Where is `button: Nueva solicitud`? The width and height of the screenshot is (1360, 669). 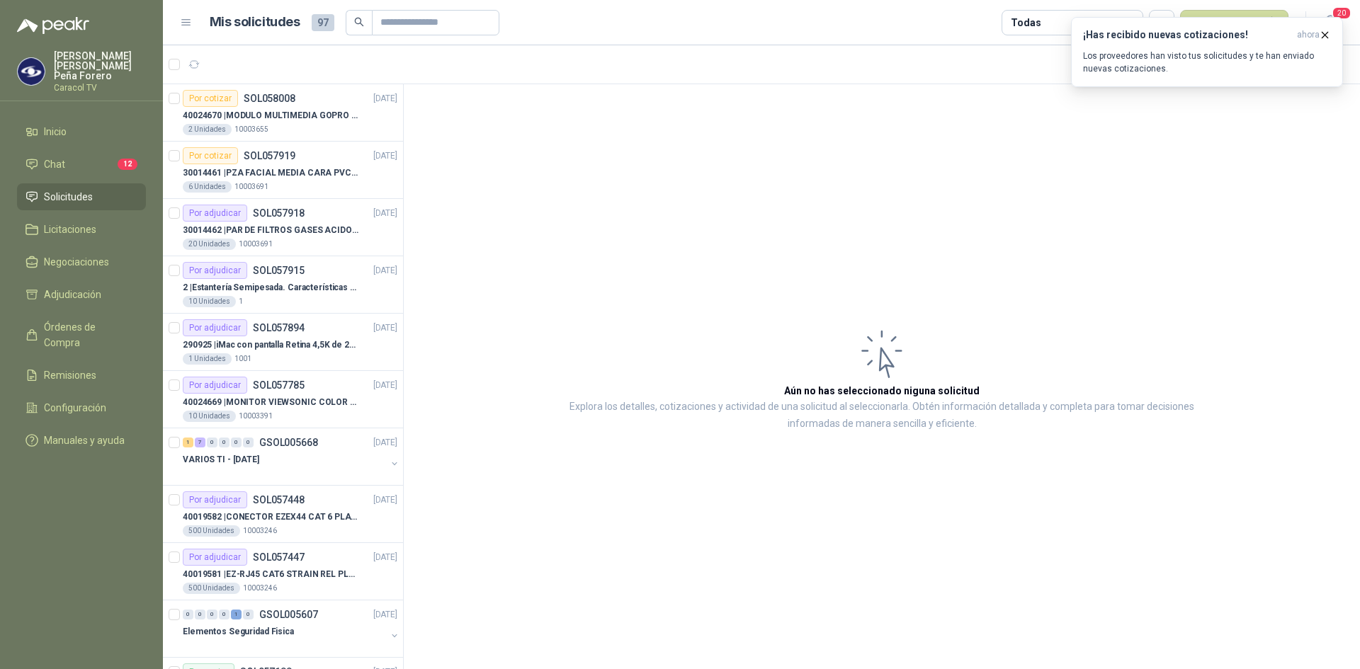 button: Nueva solicitud is located at coordinates (1234, 23).